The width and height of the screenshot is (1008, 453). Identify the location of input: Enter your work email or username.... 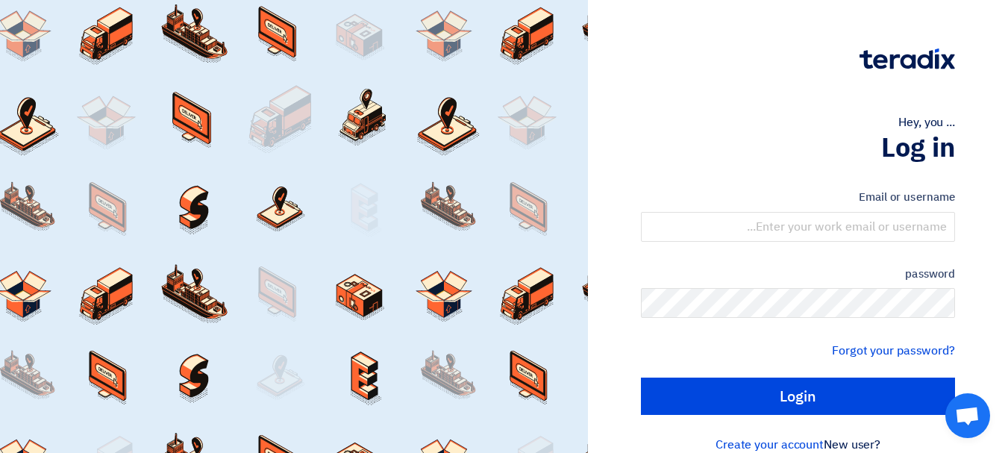
(797, 227).